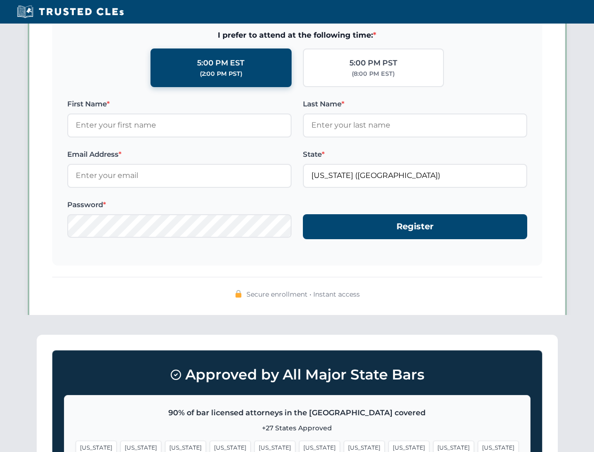  Describe the element at coordinates (415, 125) in the screenshot. I see `input: Enter your last name` at that location.